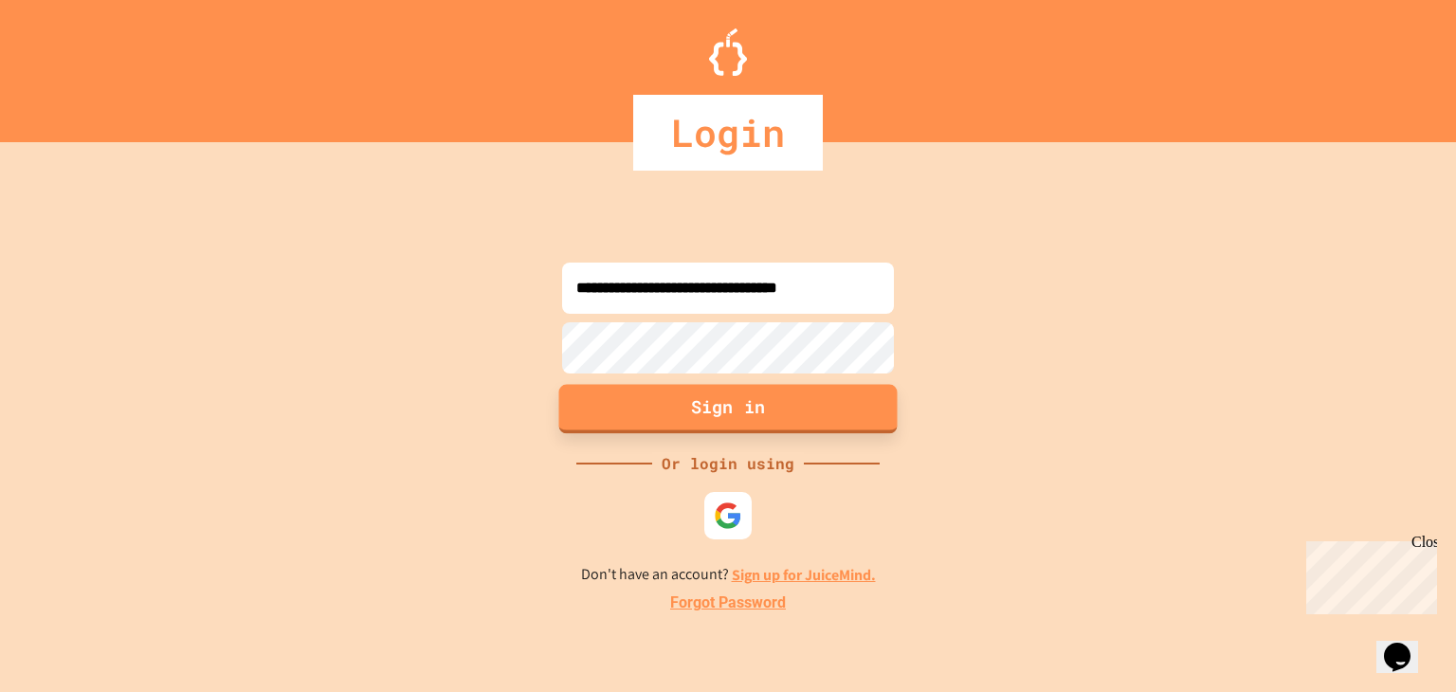  What do you see at coordinates (728, 464) in the screenshot?
I see `div: Or login using` at bounding box center [728, 464].